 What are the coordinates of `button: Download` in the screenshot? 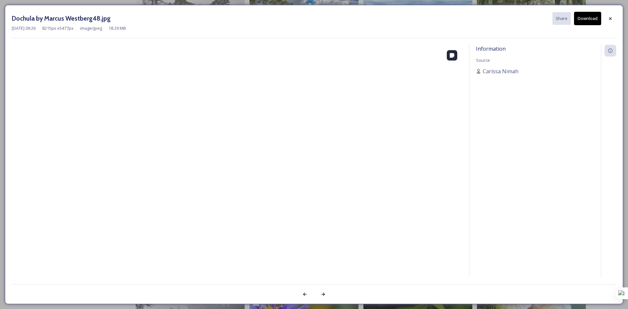 It's located at (587, 18).